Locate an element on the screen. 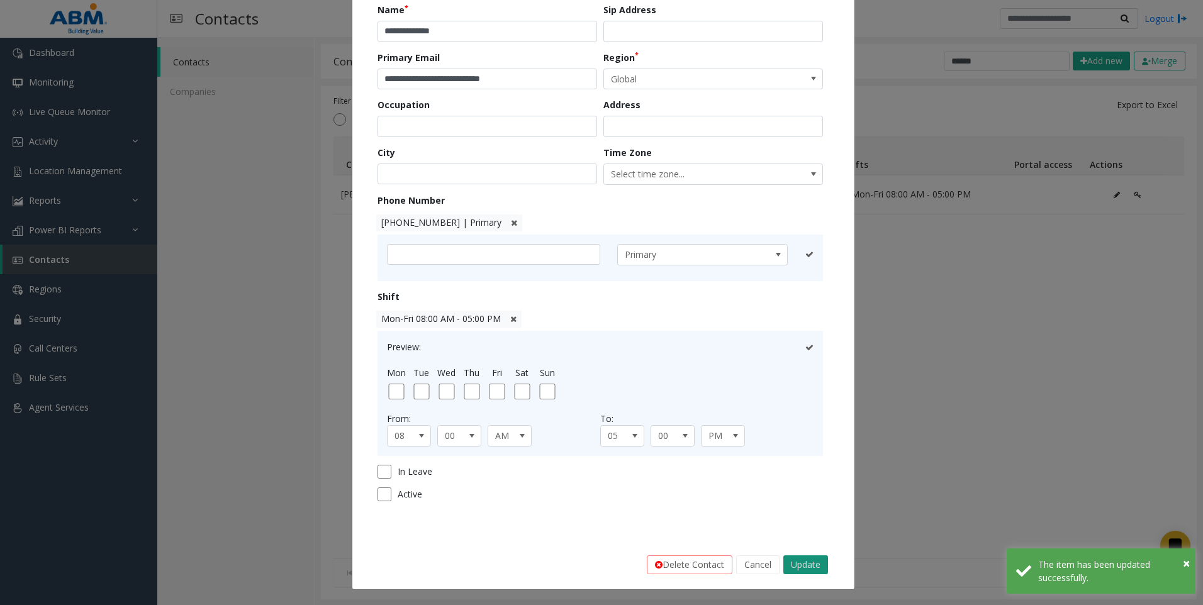 The height and width of the screenshot is (605, 1203). label: Phone Number is located at coordinates (411, 200).